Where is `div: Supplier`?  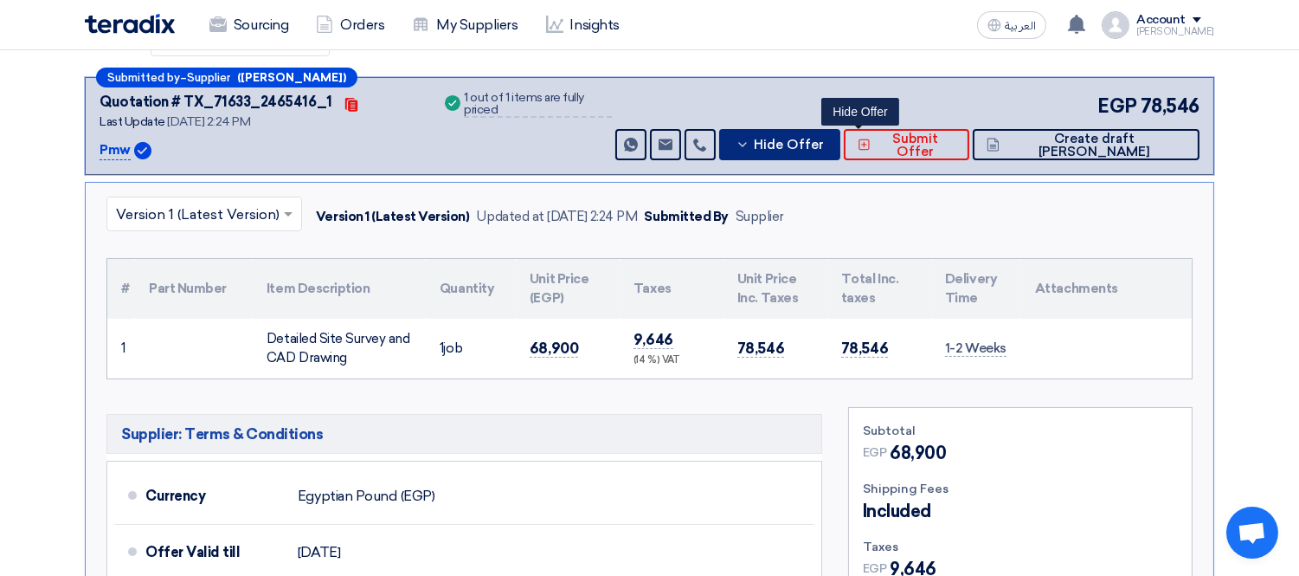
div: Supplier is located at coordinates (760, 216).